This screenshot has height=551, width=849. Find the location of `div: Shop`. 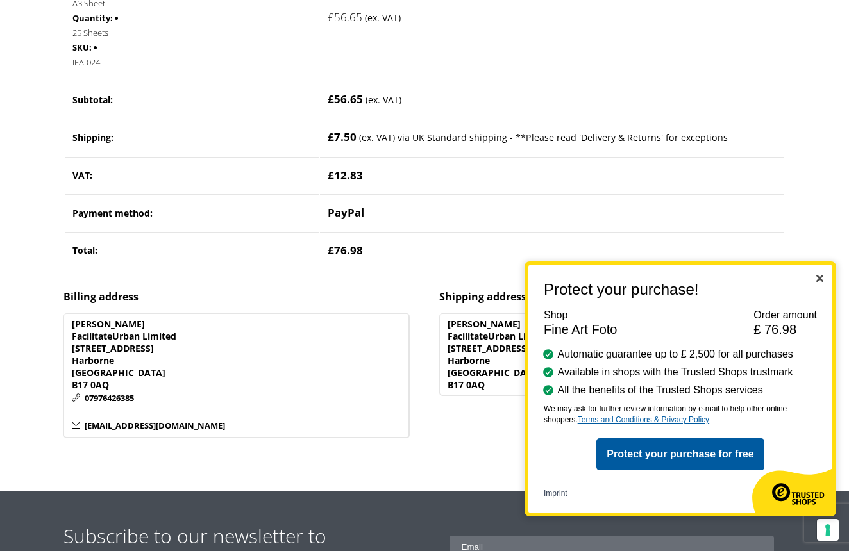

div: Shop is located at coordinates (580, 315).